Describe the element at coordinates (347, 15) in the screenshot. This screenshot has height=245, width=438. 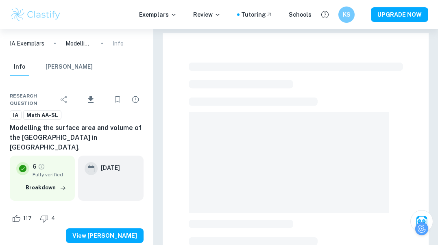
I see `h6: KS` at that location.